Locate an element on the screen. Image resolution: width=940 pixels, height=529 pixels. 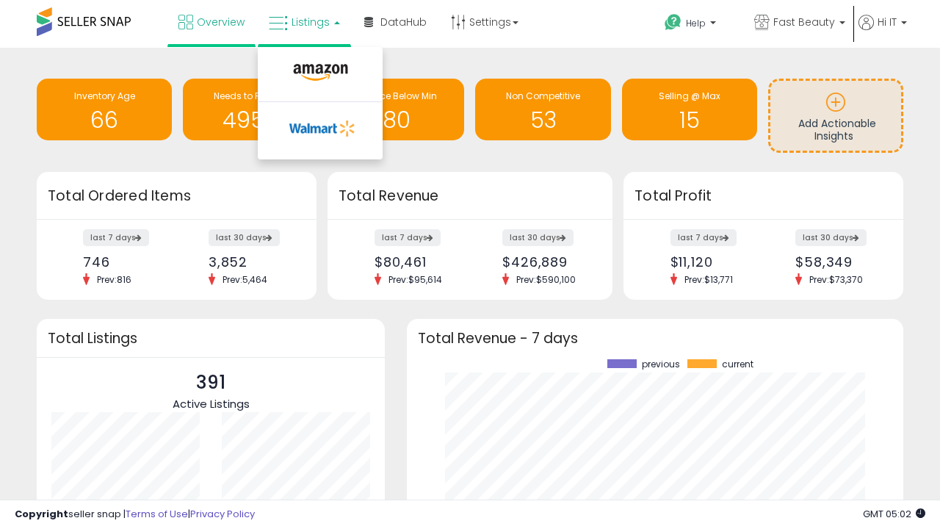
span: Prev: $73,370 is located at coordinates (836, 279).